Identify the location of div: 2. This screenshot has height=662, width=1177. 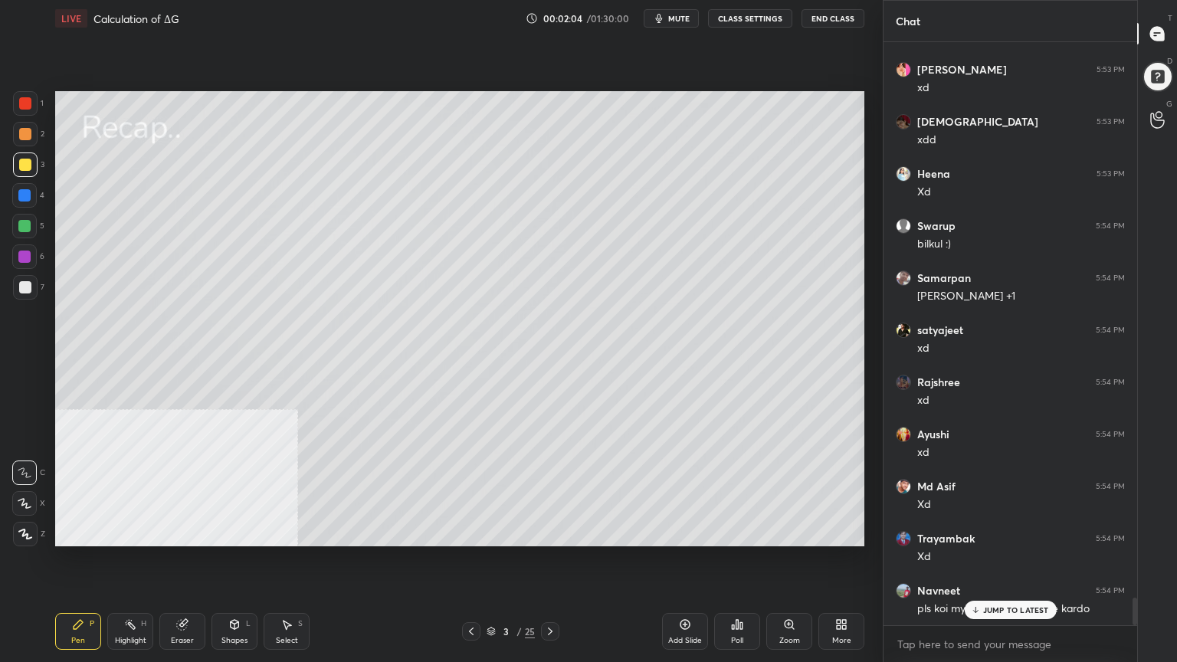
(28, 134).